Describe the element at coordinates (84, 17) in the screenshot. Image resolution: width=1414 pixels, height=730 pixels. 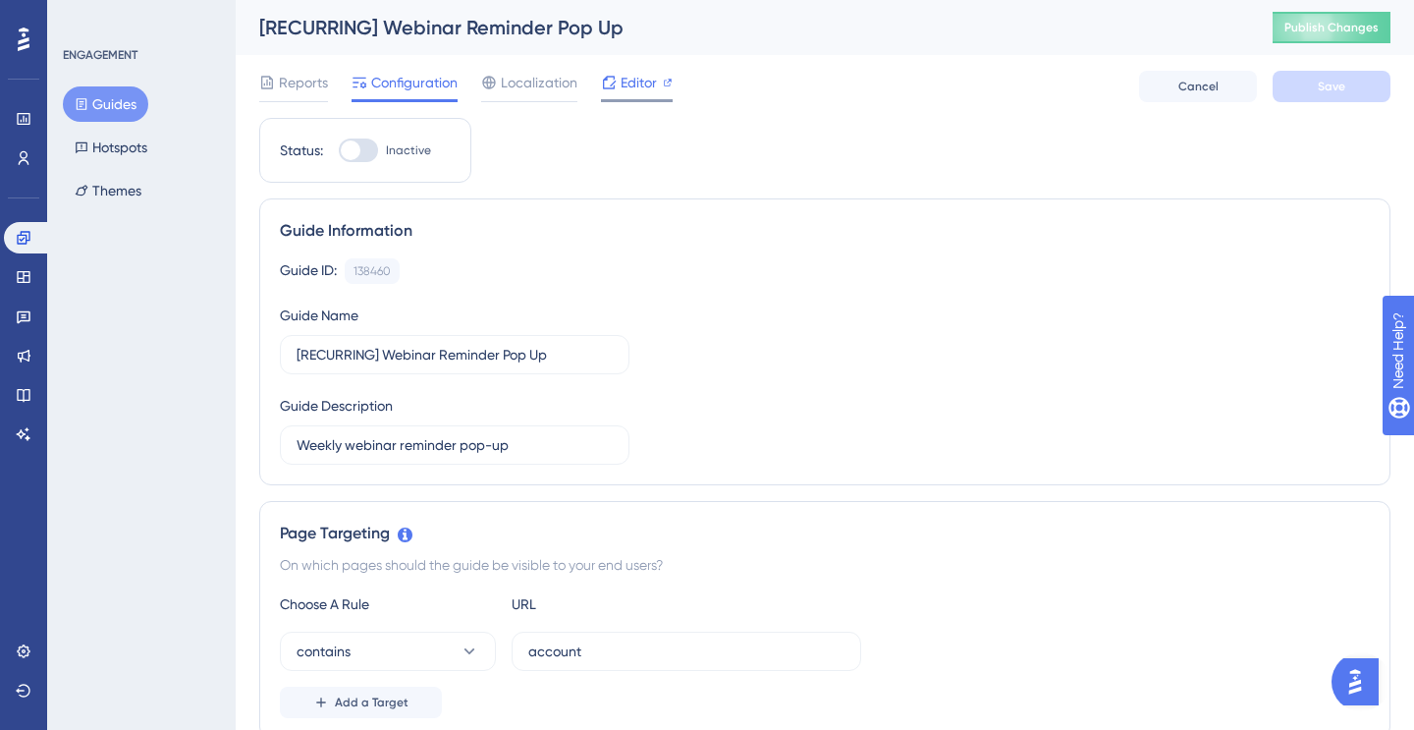
I see `span: Need Help?` at that location.